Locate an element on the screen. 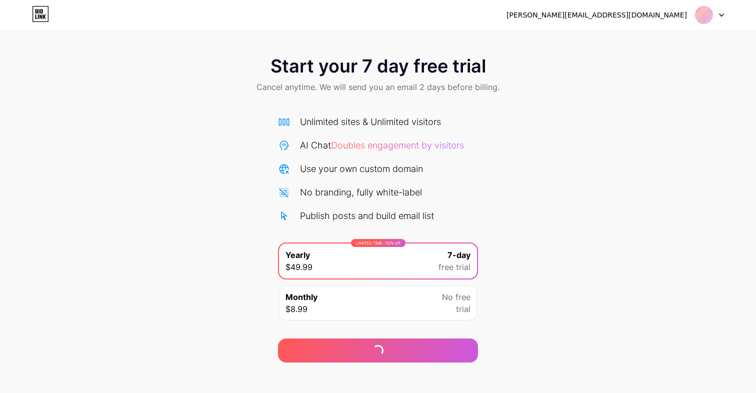 Image resolution: width=756 pixels, height=393 pixels. span: Start your 7 day free trial is located at coordinates (378, 66).